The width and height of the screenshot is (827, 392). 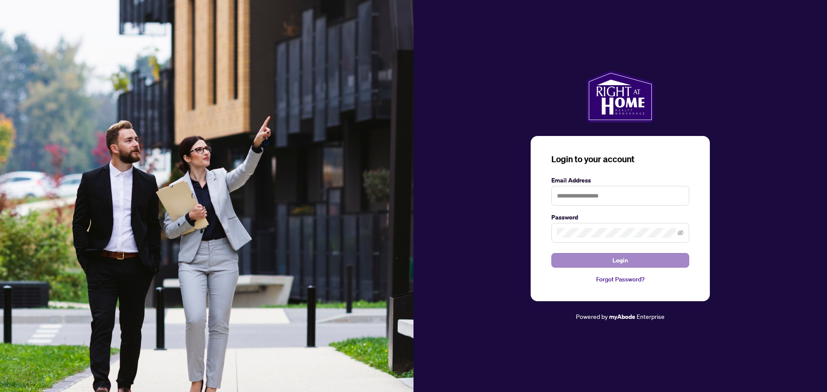 What do you see at coordinates (622, 317) in the screenshot?
I see `a: myAbode` at bounding box center [622, 317].